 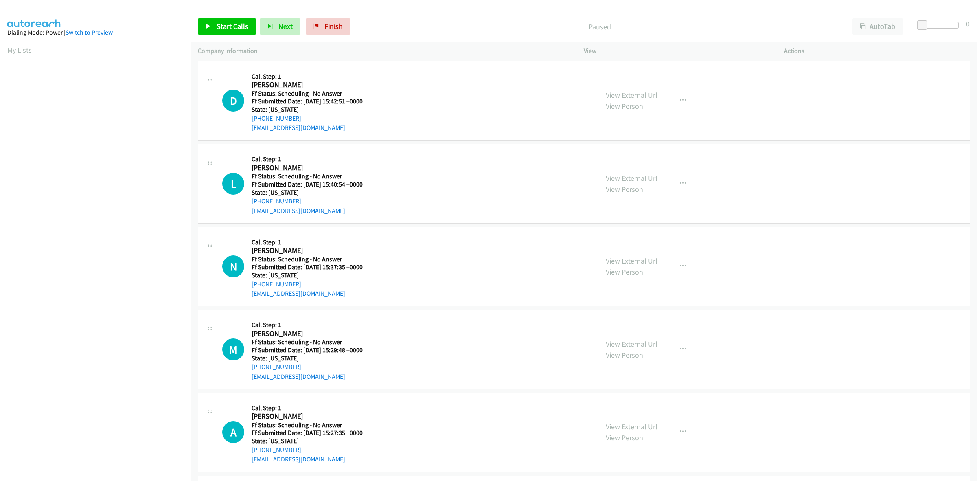 What do you see at coordinates (877, 26) in the screenshot?
I see `button: AutoTab` at bounding box center [877, 26].